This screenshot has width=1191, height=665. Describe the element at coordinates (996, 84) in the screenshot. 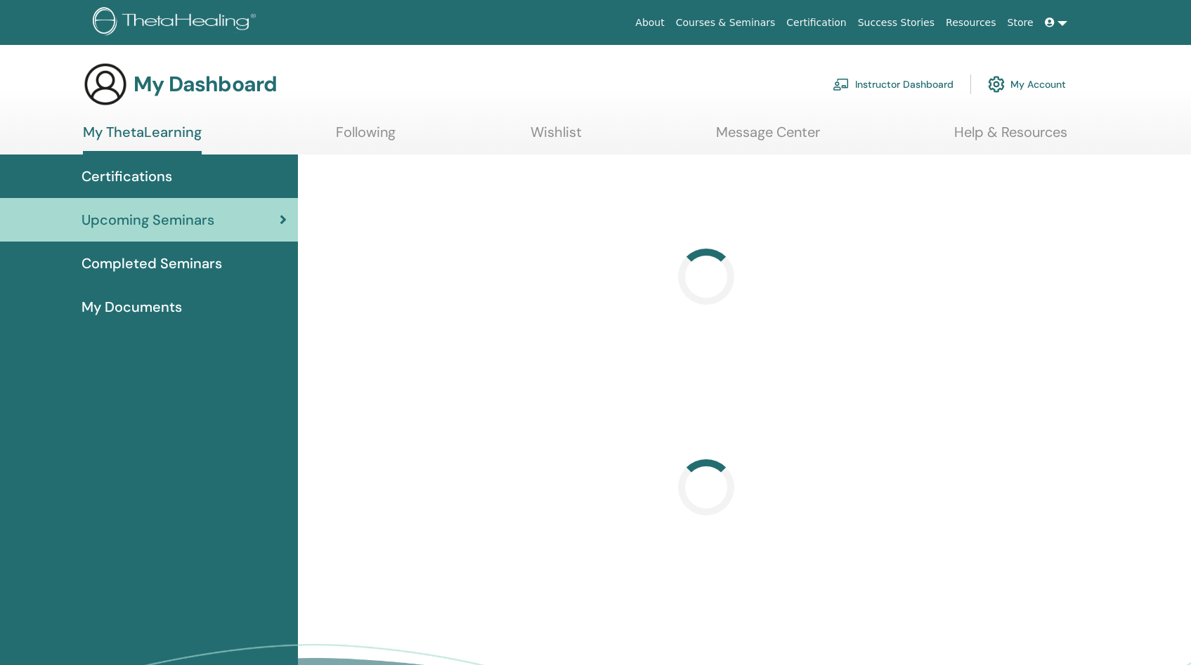

I see `img: cog.svg` at that location.